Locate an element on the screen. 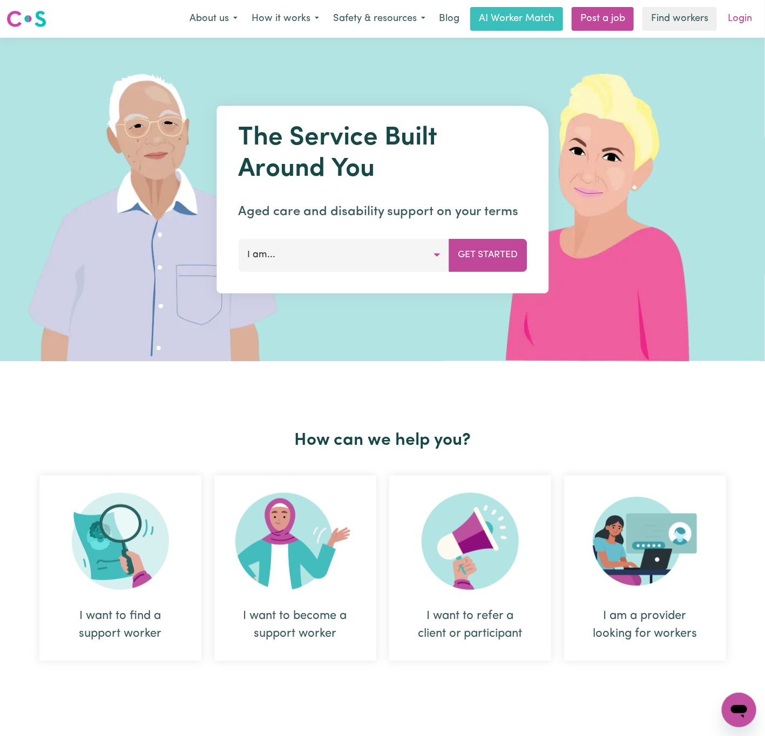  img: Provider is located at coordinates (645, 542).